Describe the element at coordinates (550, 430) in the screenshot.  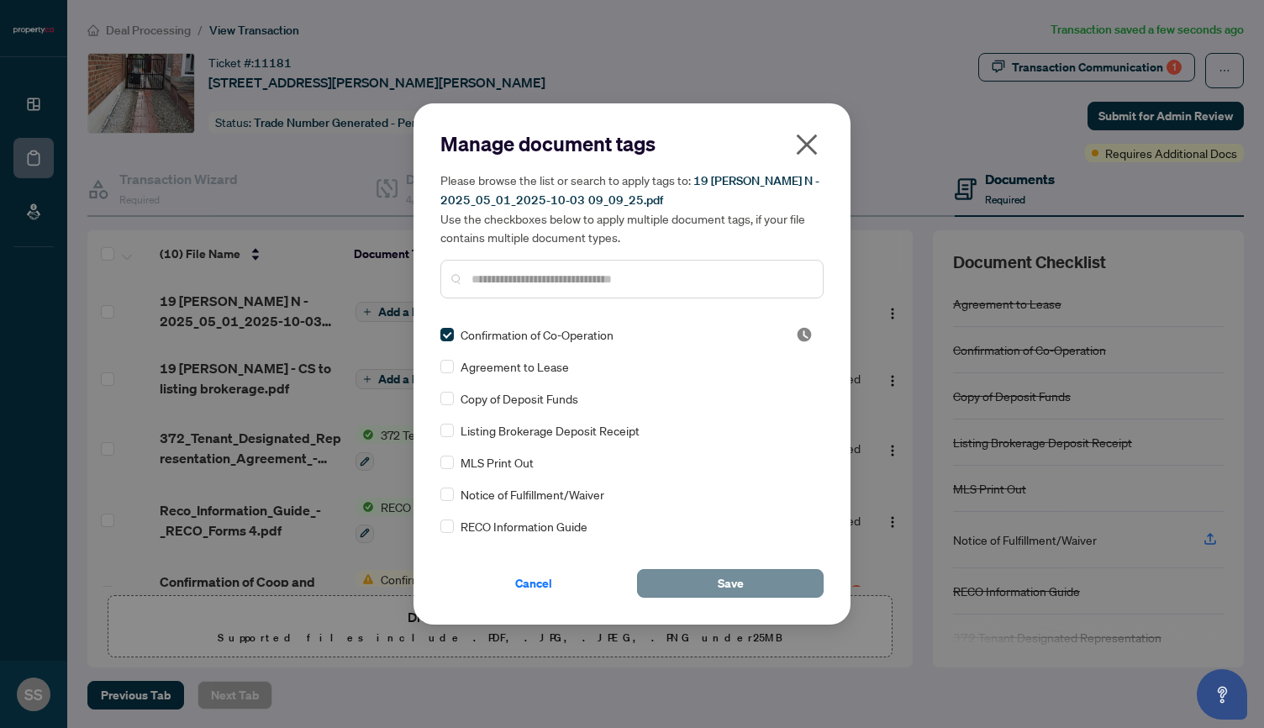
I see `span: Listing Brokerage Deposit Receipt` at that location.